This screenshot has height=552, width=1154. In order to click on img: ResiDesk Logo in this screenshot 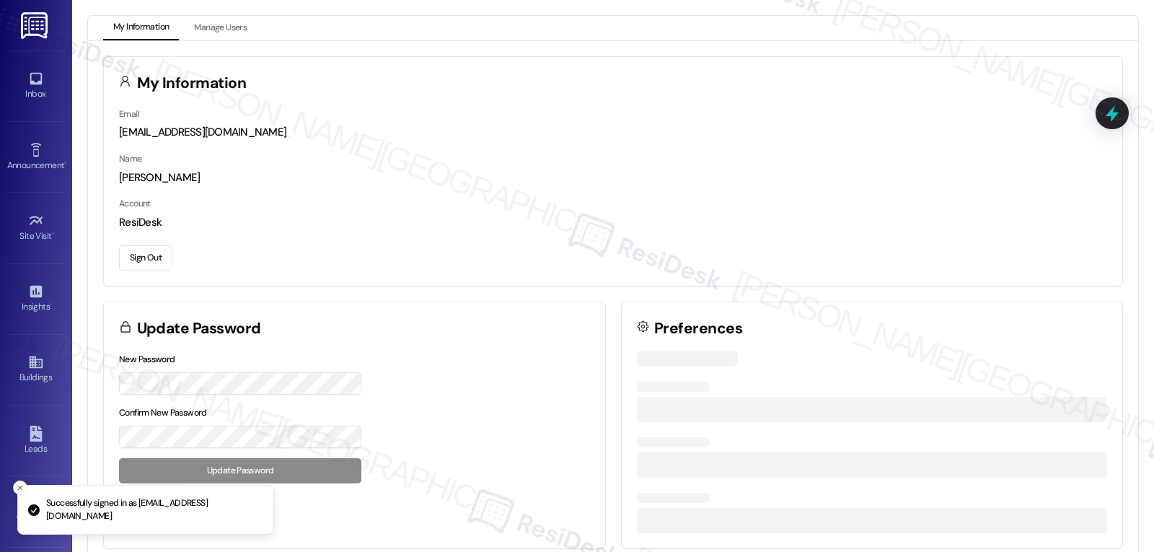, I will do `click(35, 25)`.